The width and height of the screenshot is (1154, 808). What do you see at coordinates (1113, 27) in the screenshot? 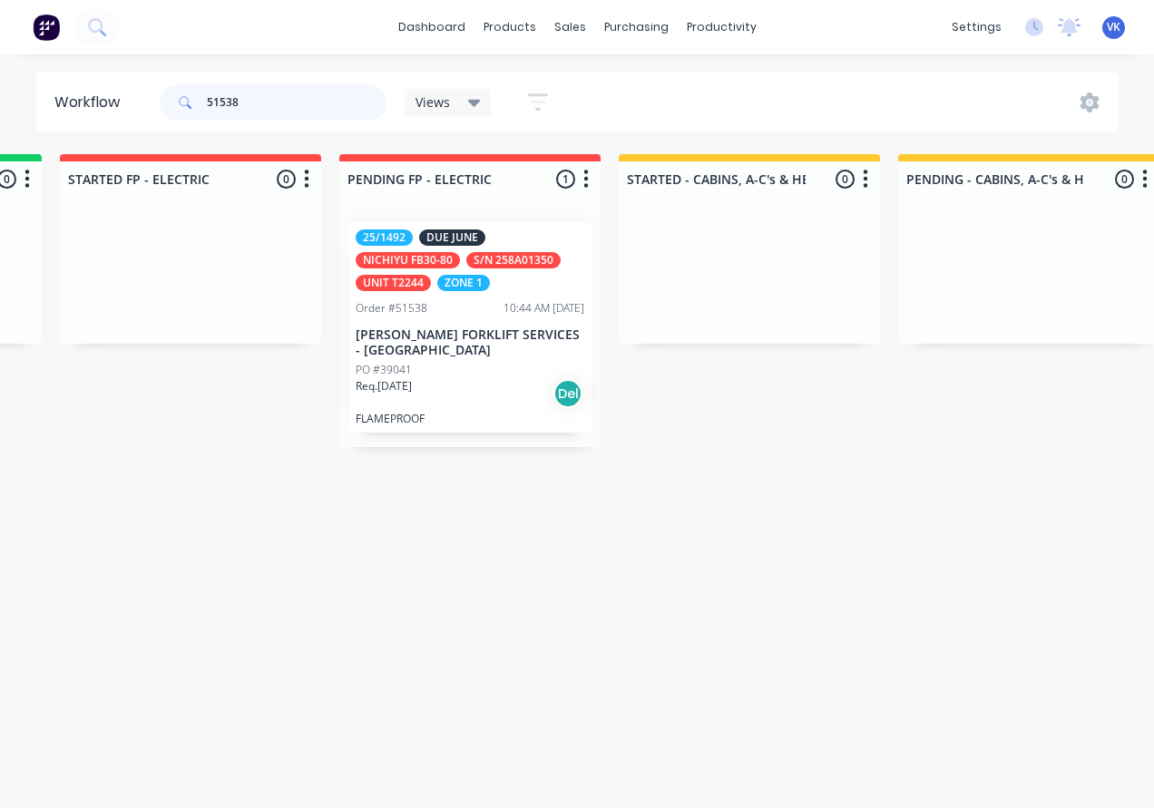
I see `span: VK` at bounding box center [1113, 27].